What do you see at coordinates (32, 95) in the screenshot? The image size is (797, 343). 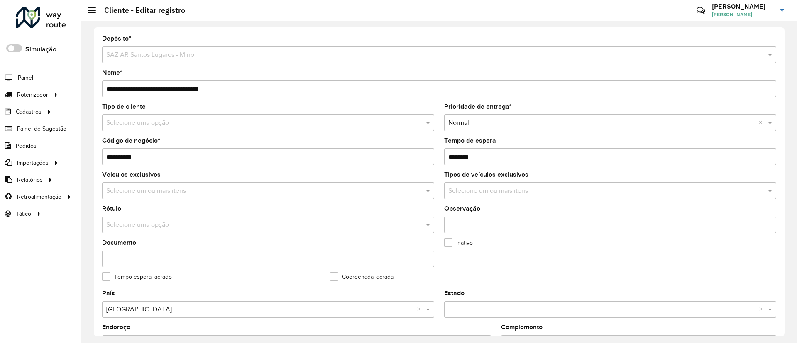 I see `span: Roteirizador` at bounding box center [32, 95].